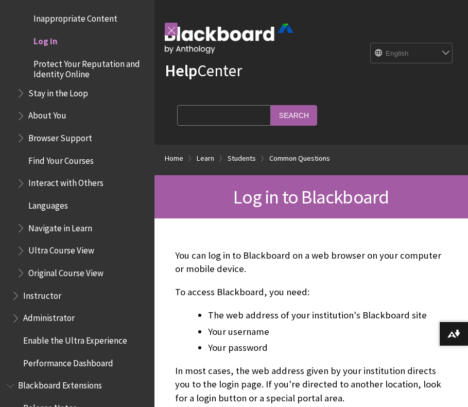  What do you see at coordinates (174, 158) in the screenshot?
I see `a: Home` at bounding box center [174, 158].